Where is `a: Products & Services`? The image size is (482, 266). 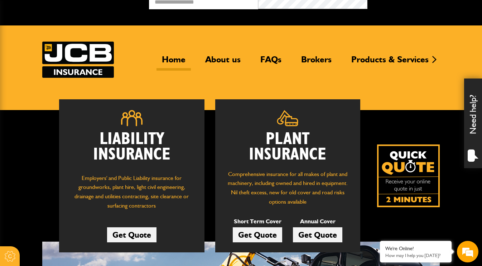
a: Products & Services is located at coordinates (390, 62).